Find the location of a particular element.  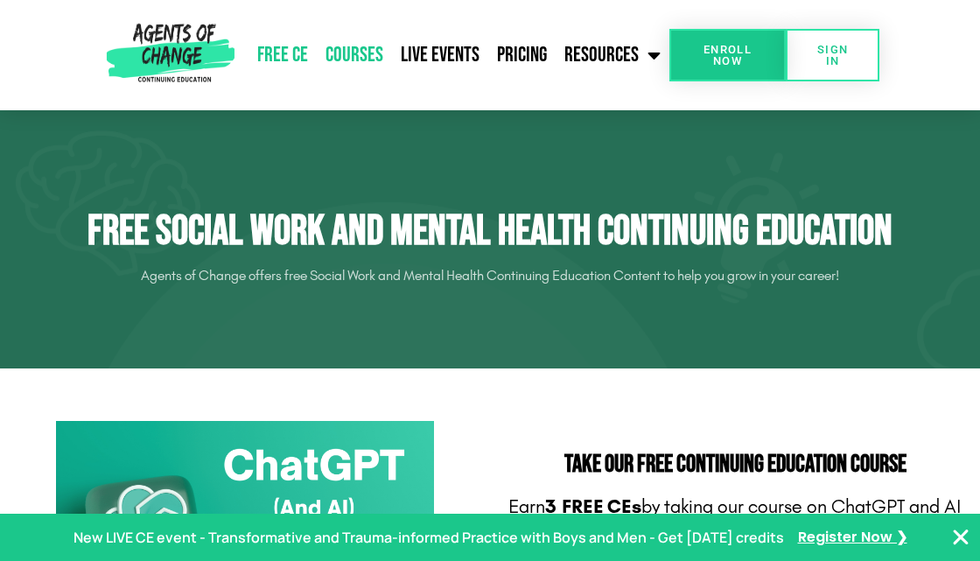

a: Register Now ❯ is located at coordinates (853, 537).